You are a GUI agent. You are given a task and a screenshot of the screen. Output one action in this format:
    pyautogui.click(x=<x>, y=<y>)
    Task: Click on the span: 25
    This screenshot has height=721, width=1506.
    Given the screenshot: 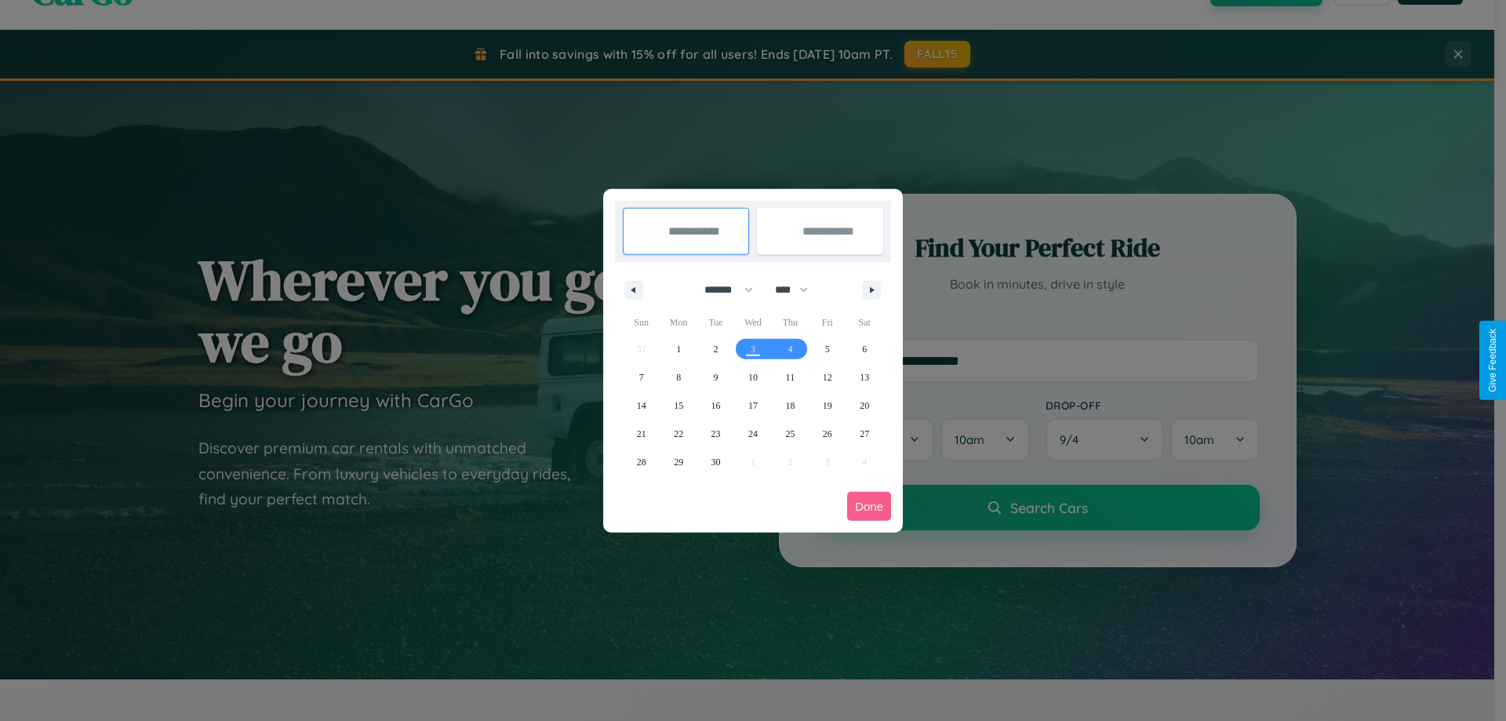 What is the action you would take?
    pyautogui.click(x=790, y=434)
    